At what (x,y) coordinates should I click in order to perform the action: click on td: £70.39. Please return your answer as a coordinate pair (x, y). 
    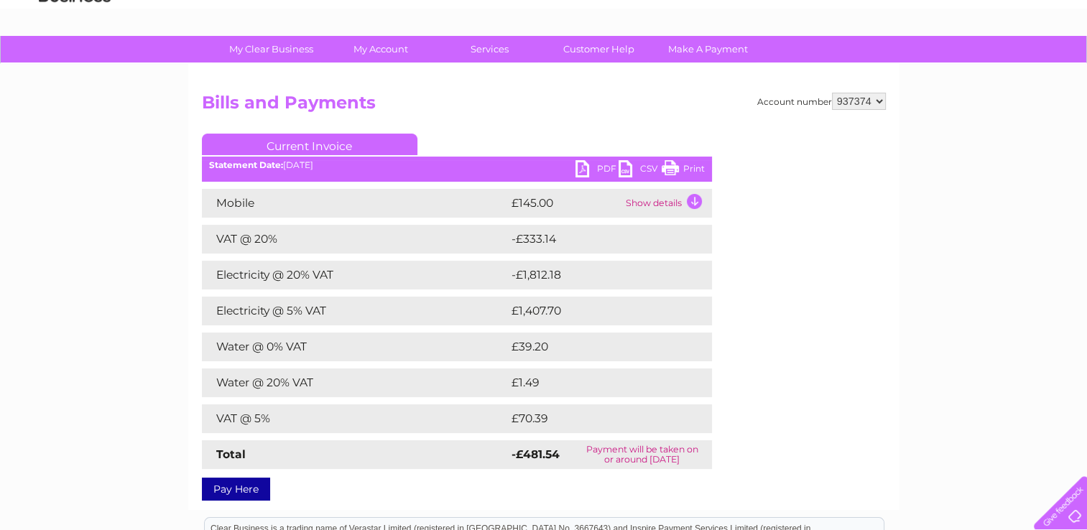
    Looking at the image, I should click on (595, 419).